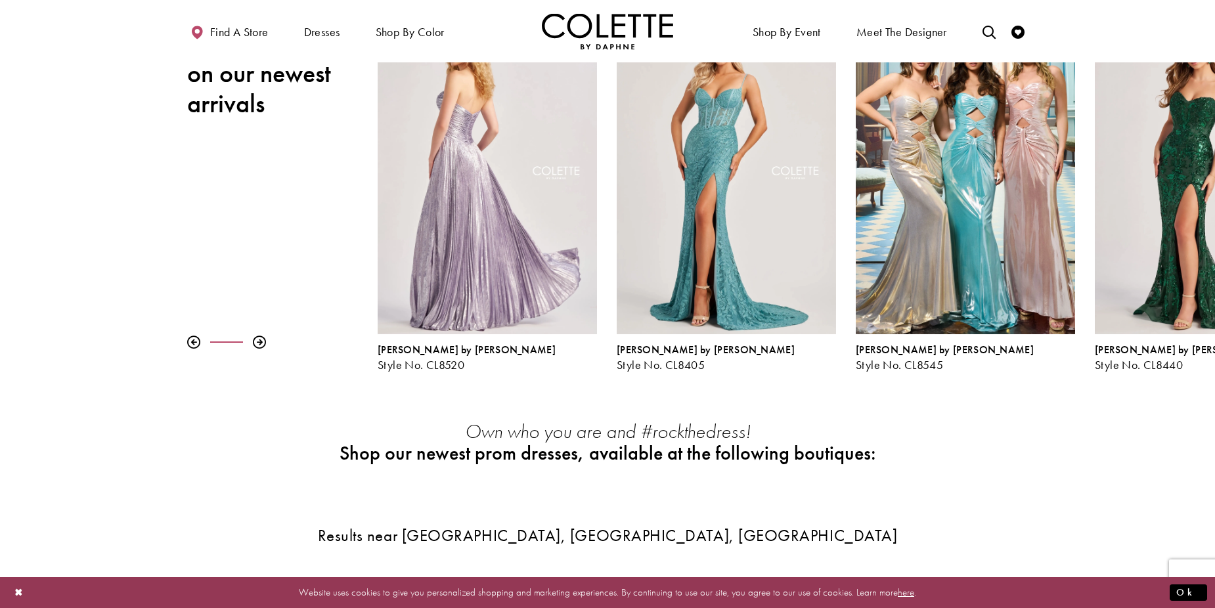 This screenshot has width=1215, height=608. Describe the element at coordinates (989, 31) in the screenshot. I see `a: Toggle search` at that location.